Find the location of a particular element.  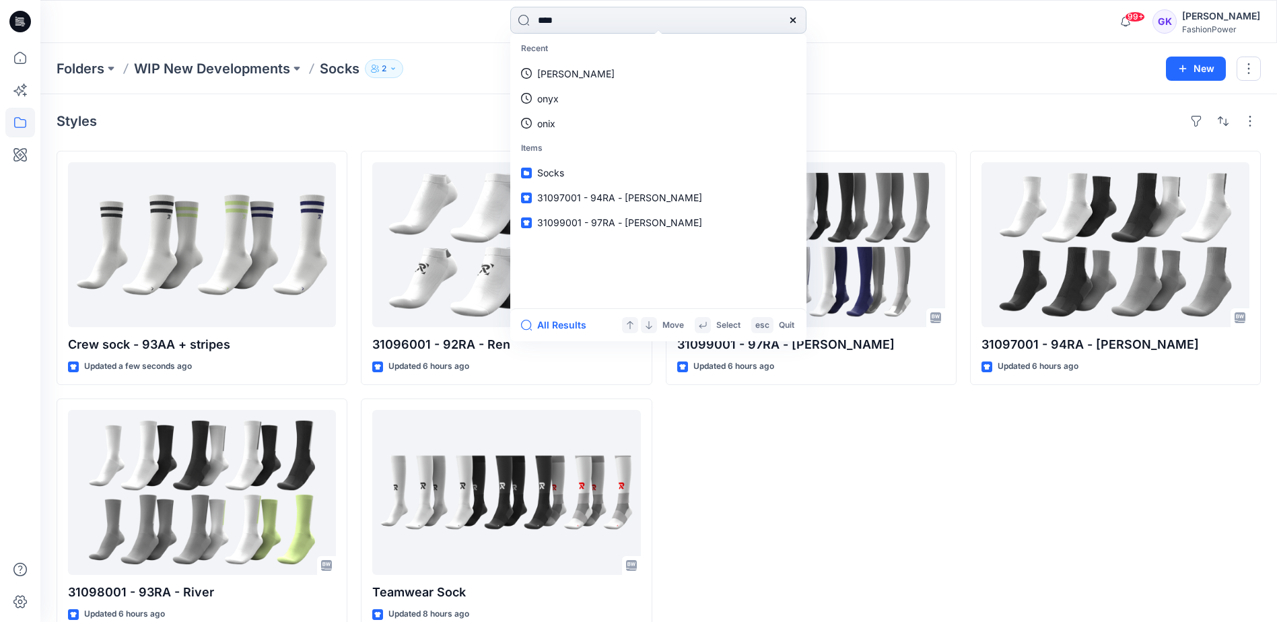

p: Select is located at coordinates (728, 325).